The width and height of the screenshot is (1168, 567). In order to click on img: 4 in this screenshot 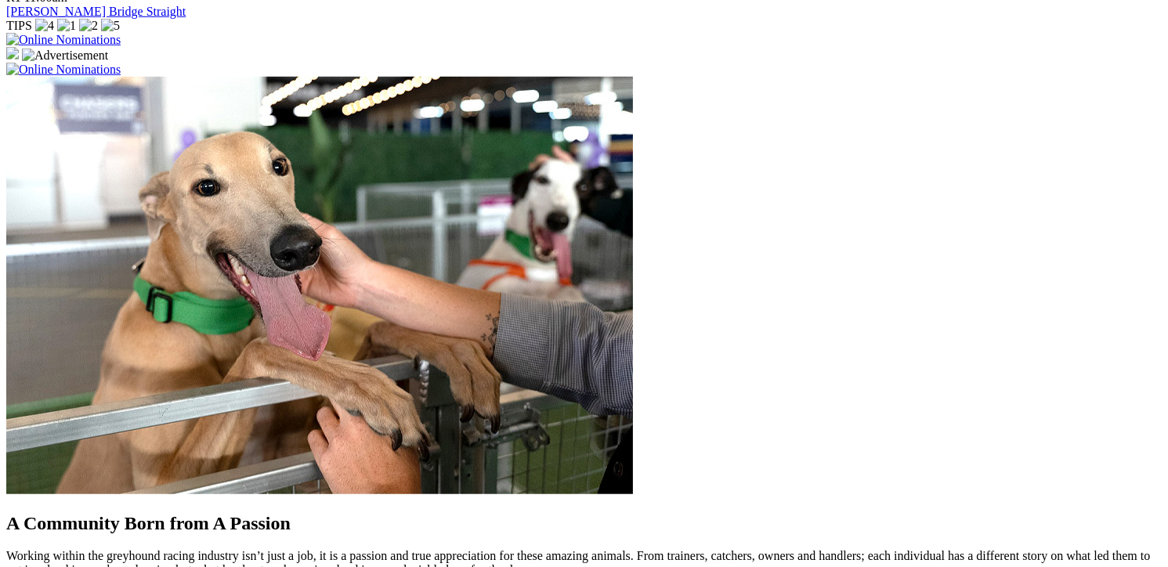, I will do `click(45, 26)`.